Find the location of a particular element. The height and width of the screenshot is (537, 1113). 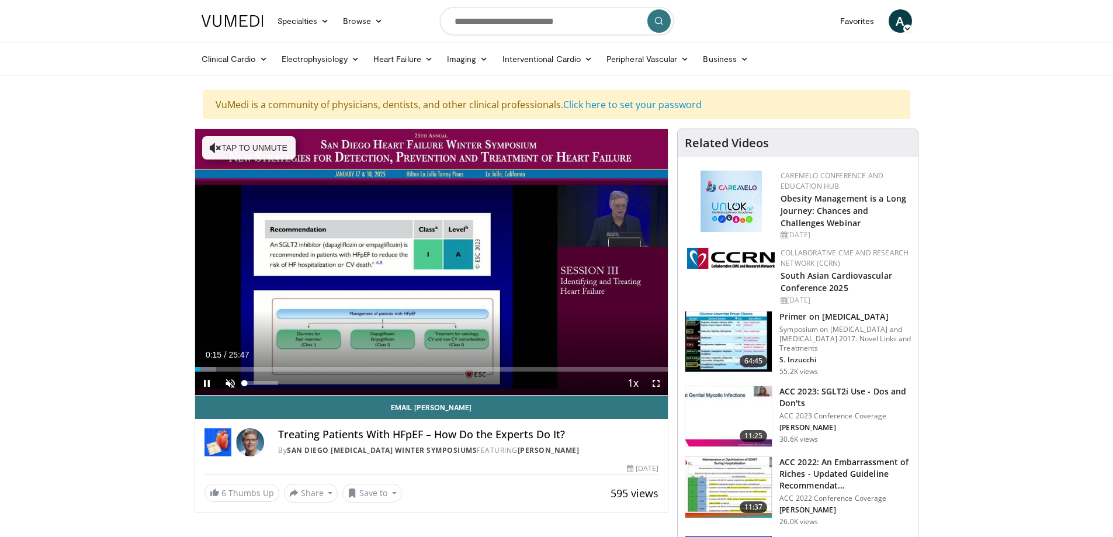

a: 6 Thumbs Up is located at coordinates (242, 492).